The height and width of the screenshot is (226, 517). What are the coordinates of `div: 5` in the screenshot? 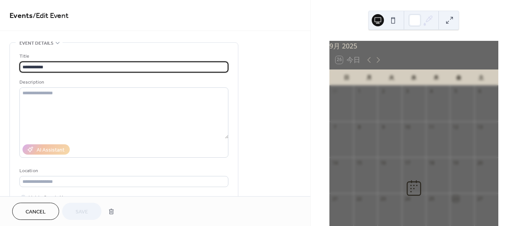 It's located at (455, 91).